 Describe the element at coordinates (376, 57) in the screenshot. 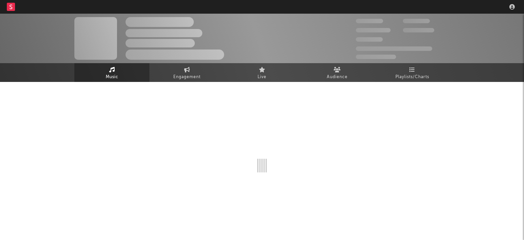

I see `span: Jump Score: 85.0` at that location.